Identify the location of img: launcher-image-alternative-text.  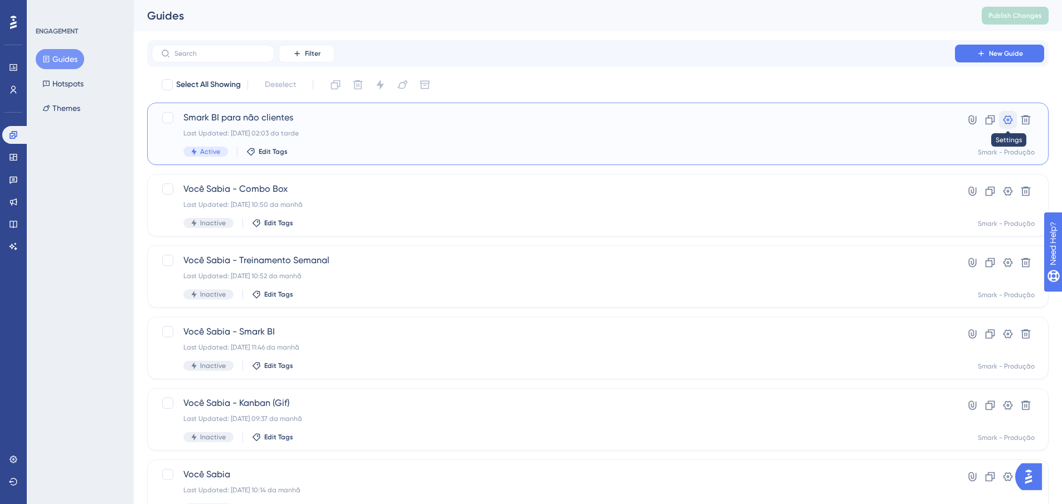
(13, 17).